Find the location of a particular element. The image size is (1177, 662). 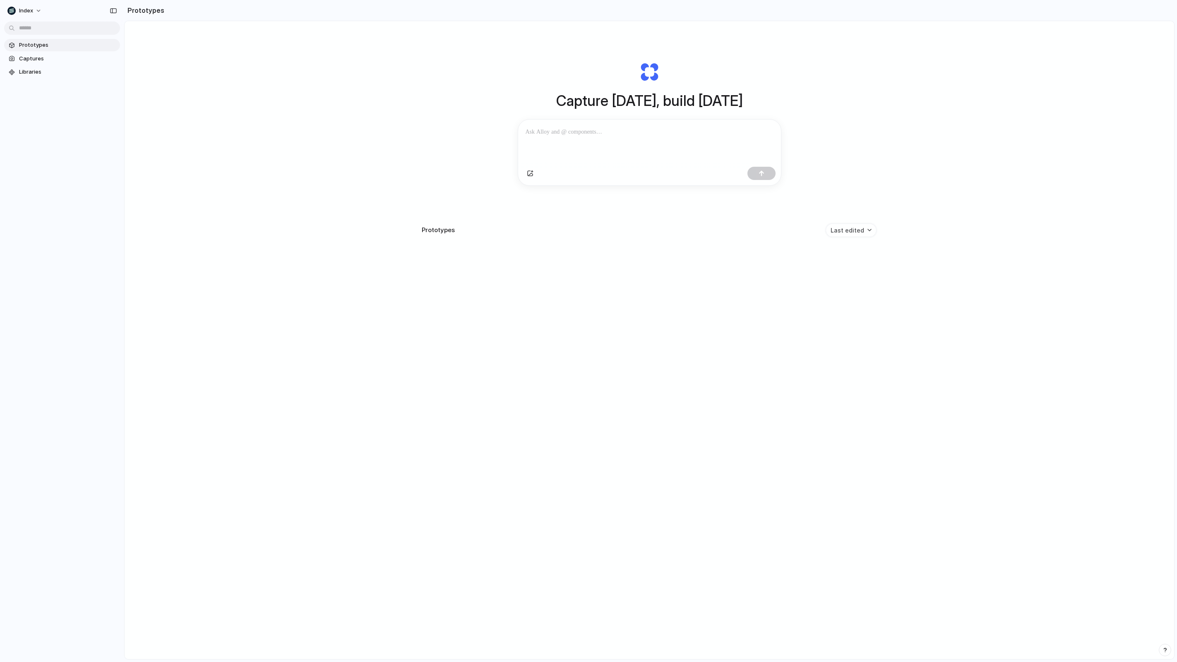

a: Libraries is located at coordinates (62, 72).